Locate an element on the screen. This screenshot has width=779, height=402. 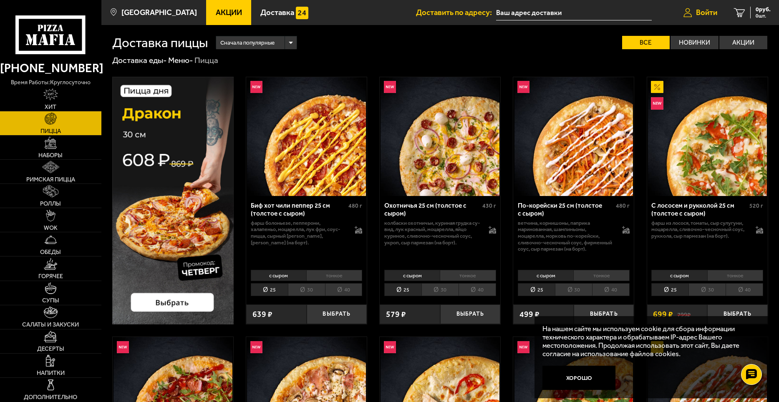
span: 579 ₽ is located at coordinates (396, 314).